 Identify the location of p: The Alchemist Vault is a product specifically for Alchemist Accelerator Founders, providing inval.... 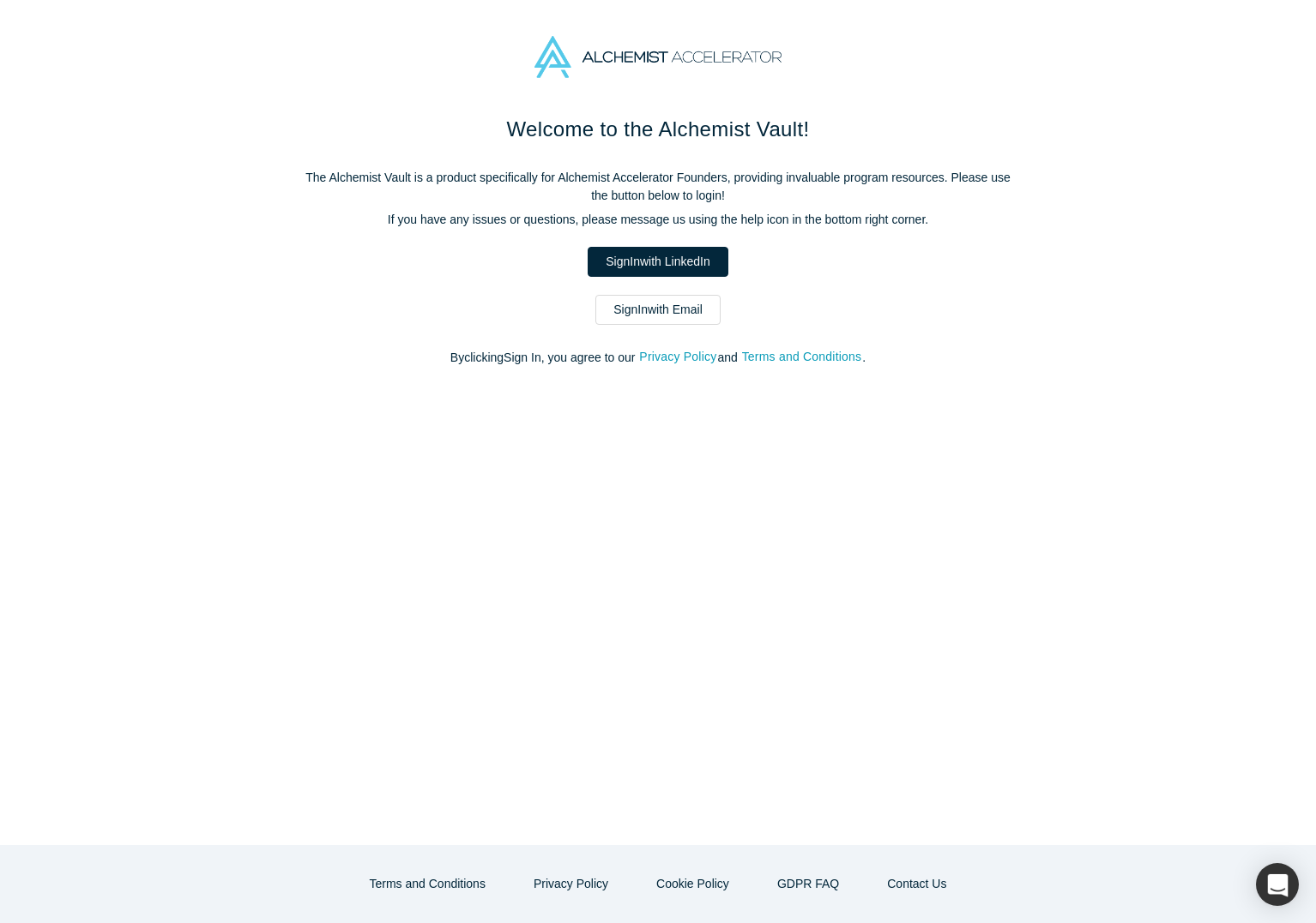
(658, 187).